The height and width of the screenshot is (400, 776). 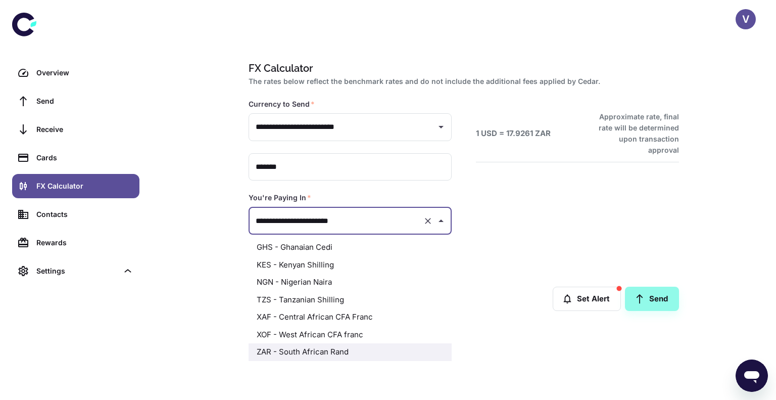 What do you see at coordinates (350, 334) in the screenshot?
I see `li: XOF - West African CFA franc` at bounding box center [350, 334].